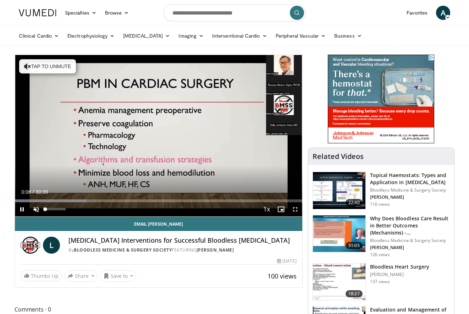 The width and height of the screenshot is (469, 314). What do you see at coordinates (400, 267) in the screenshot?
I see `h3: Bloodless Heart Surgery` at bounding box center [400, 267].